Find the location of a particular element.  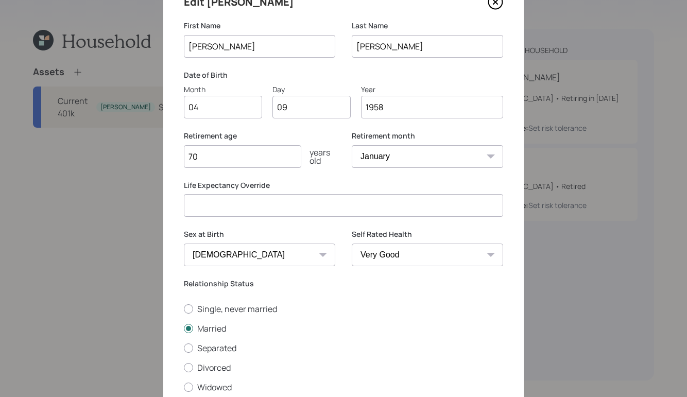

label: Sex at Birth is located at coordinates (259, 234).